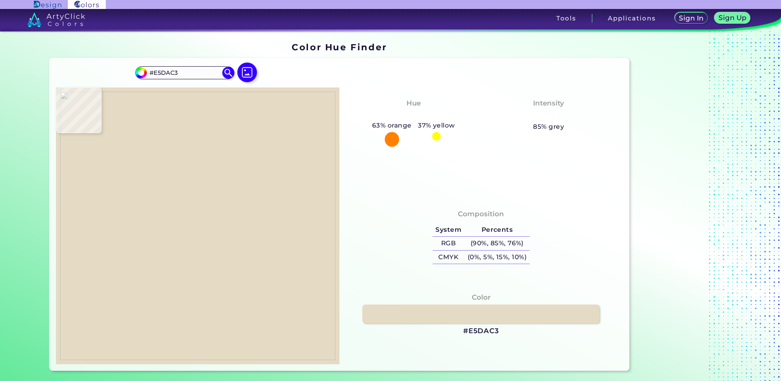  I want to click on h5: (0%, 5%, 15%, 10%), so click(497, 257).